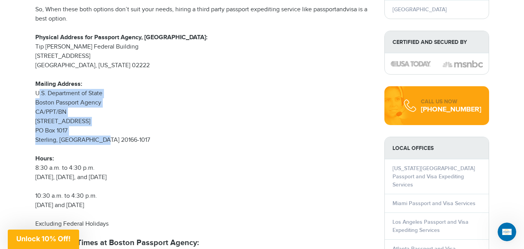 This screenshot has height=249, width=524. I want to click on p: Excluding Federal Holidays, so click(204, 224).